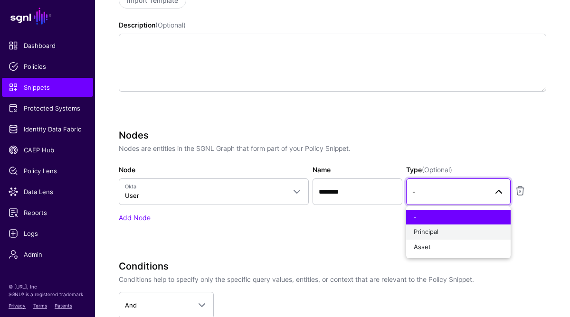 The image size is (570, 317). What do you see at coordinates (40, 306) in the screenshot?
I see `a: Terms` at bounding box center [40, 306].